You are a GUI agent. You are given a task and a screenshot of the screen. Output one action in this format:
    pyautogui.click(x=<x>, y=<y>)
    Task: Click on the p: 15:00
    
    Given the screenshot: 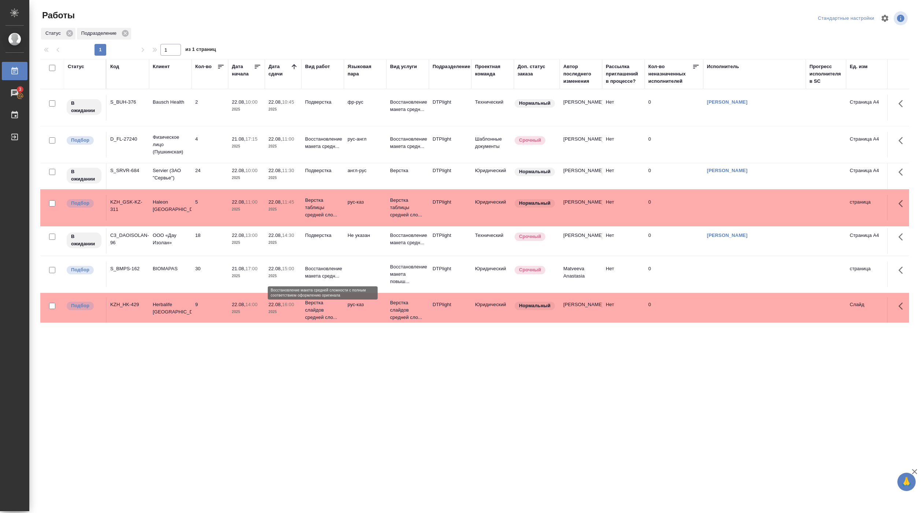 What is the action you would take?
    pyautogui.click(x=288, y=268)
    